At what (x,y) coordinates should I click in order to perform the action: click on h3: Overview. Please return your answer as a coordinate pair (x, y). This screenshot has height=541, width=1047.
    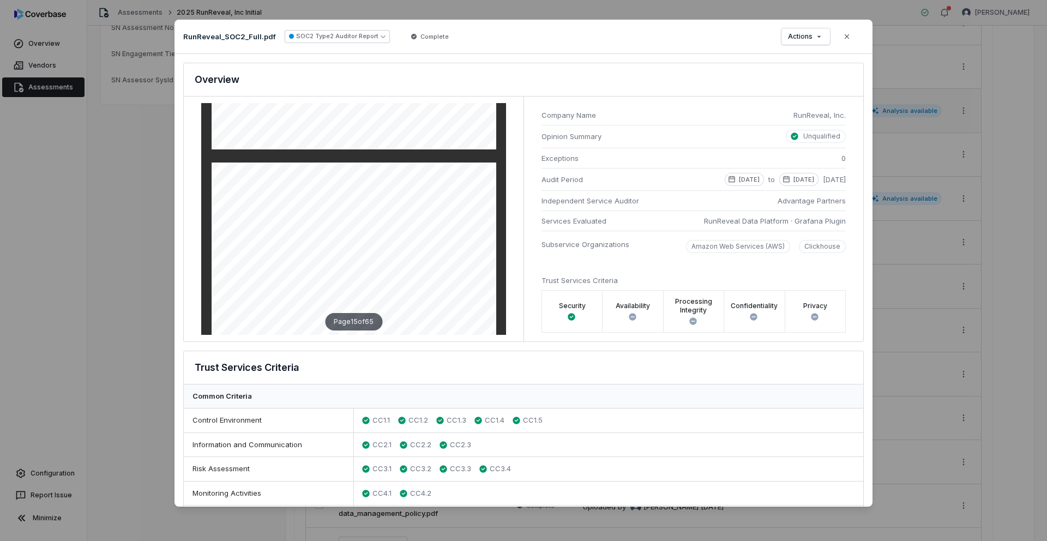
    Looking at the image, I should click on (217, 80).